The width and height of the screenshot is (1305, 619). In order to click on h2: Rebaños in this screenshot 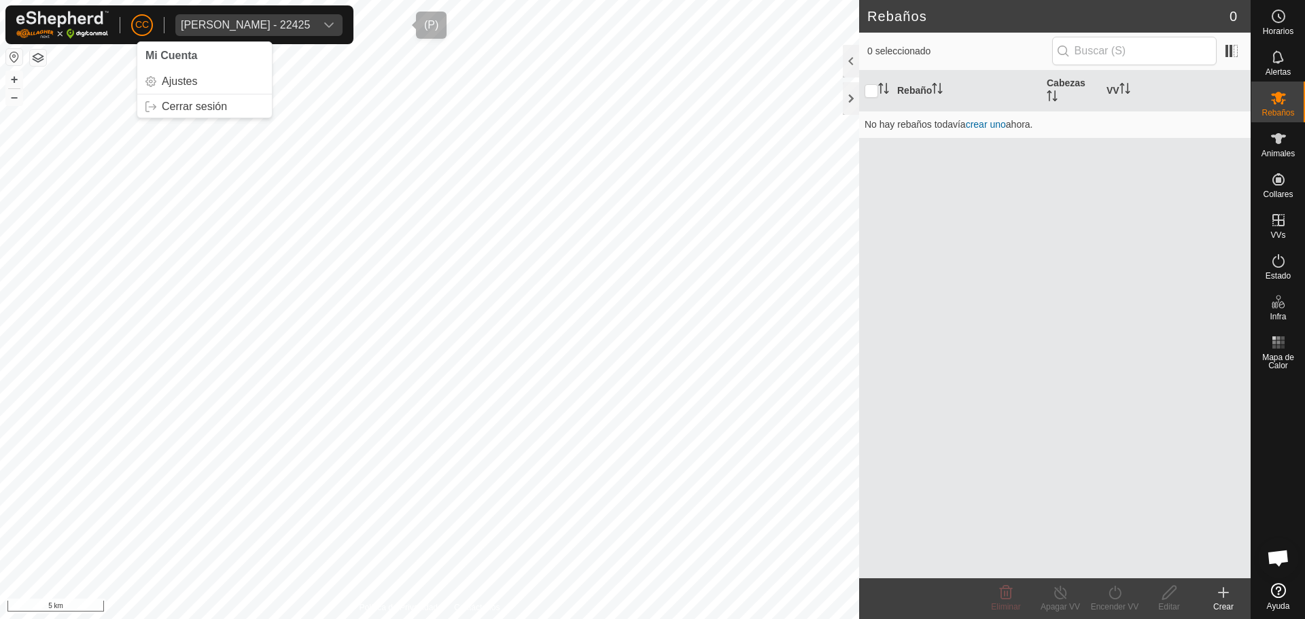, I will do `click(1048, 16)`.